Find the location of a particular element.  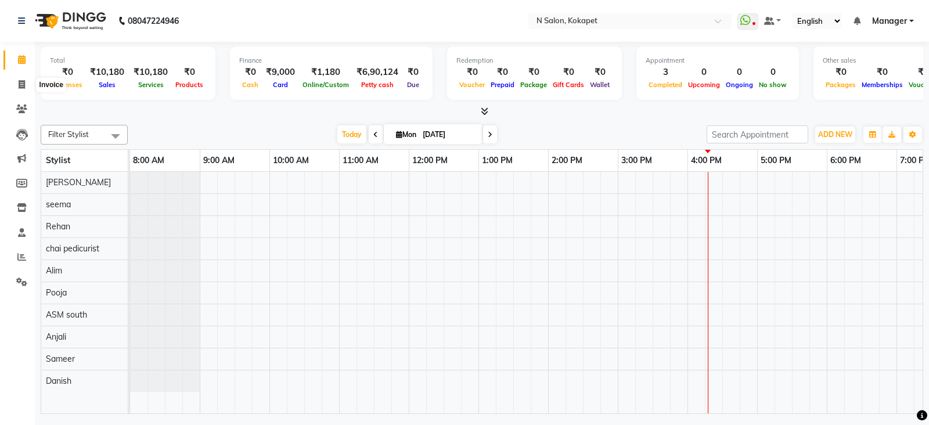

a: 10:00 AM is located at coordinates (291, 160).